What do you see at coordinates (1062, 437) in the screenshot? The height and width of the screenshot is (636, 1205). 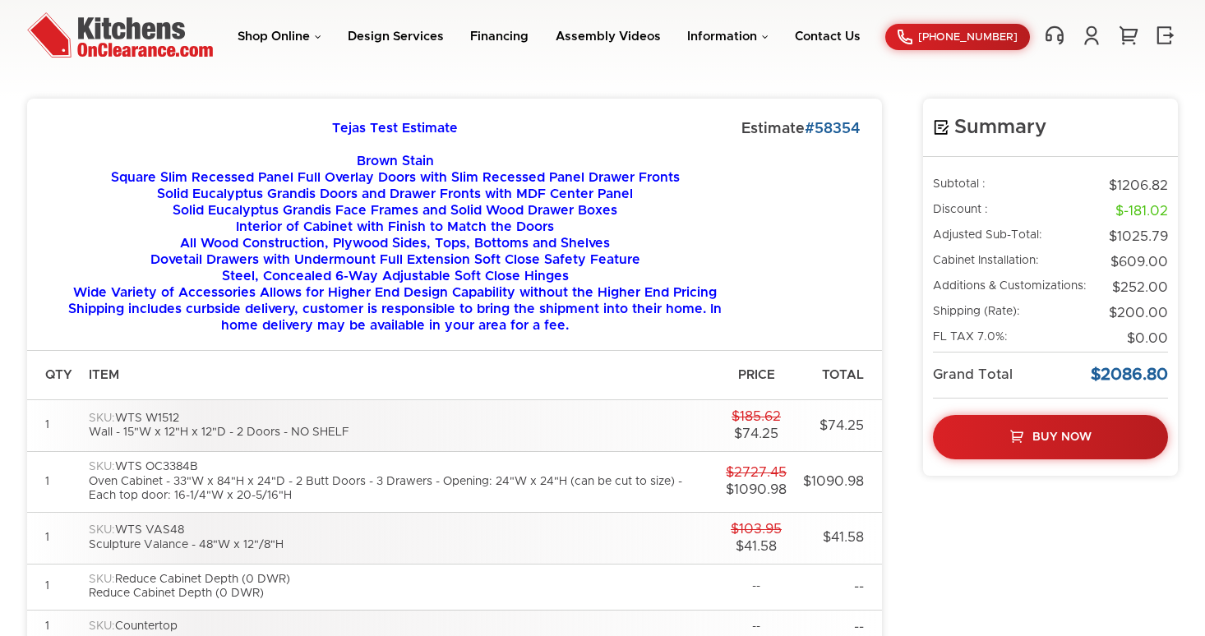 I see `span: Buy Now` at bounding box center [1062, 437].